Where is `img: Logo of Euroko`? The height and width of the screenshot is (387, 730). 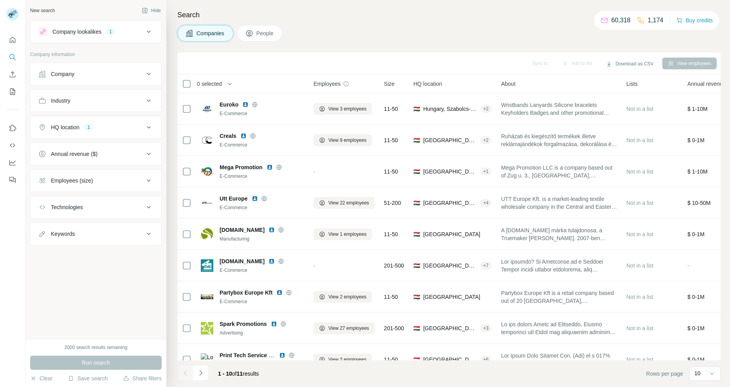 img: Logo of Euroko is located at coordinates (207, 109).